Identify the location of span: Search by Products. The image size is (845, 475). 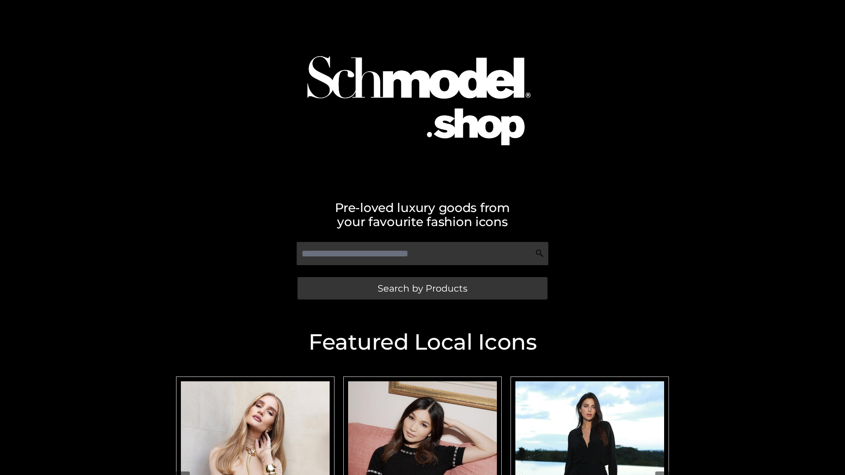
(422, 288).